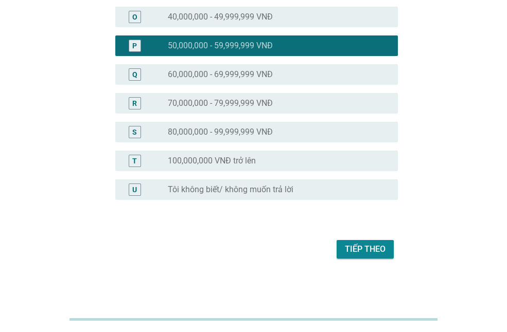  I want to click on div: U, so click(134, 189).